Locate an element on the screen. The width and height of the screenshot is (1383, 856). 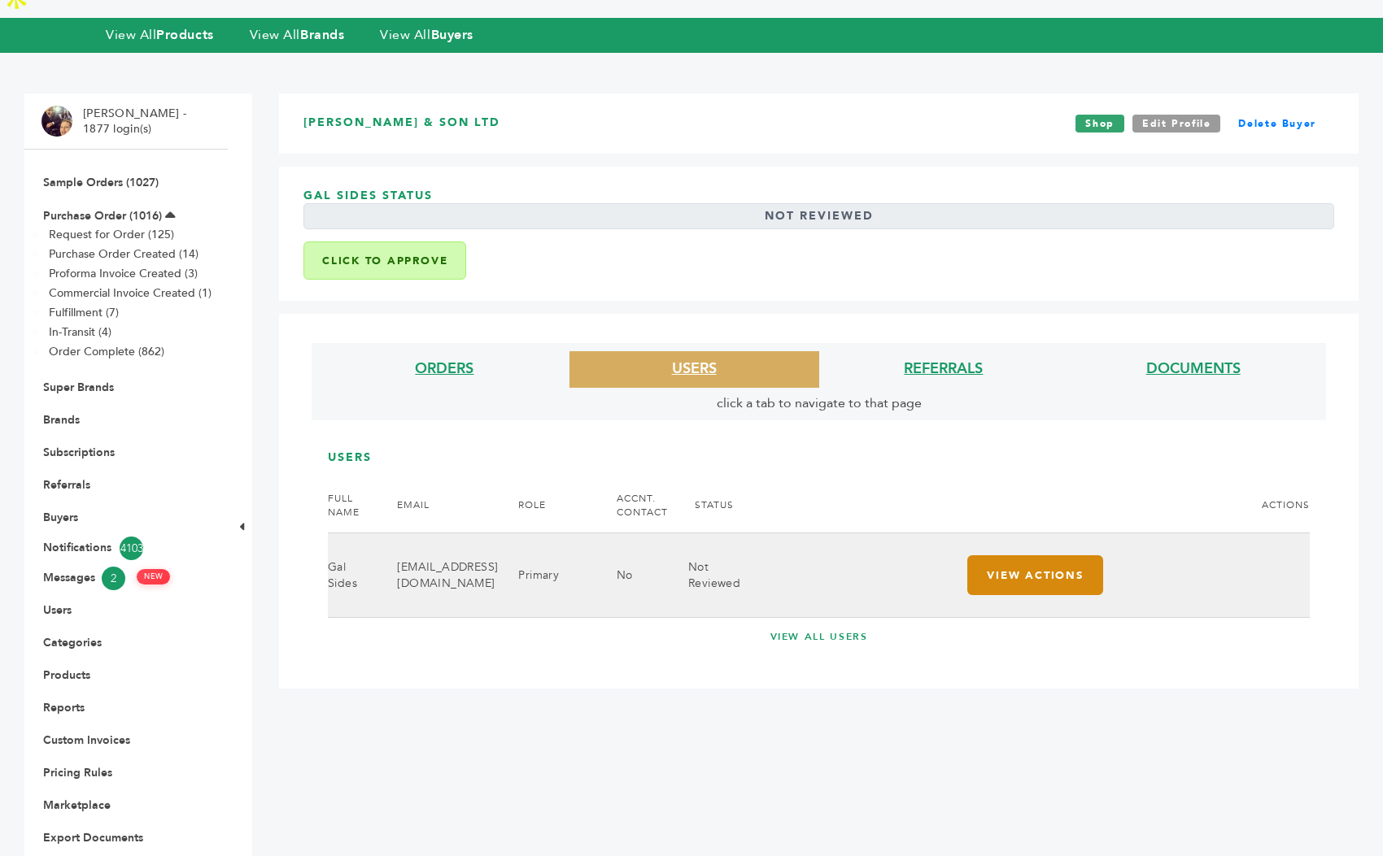
button: View Actions is located at coordinates (1035, 575).